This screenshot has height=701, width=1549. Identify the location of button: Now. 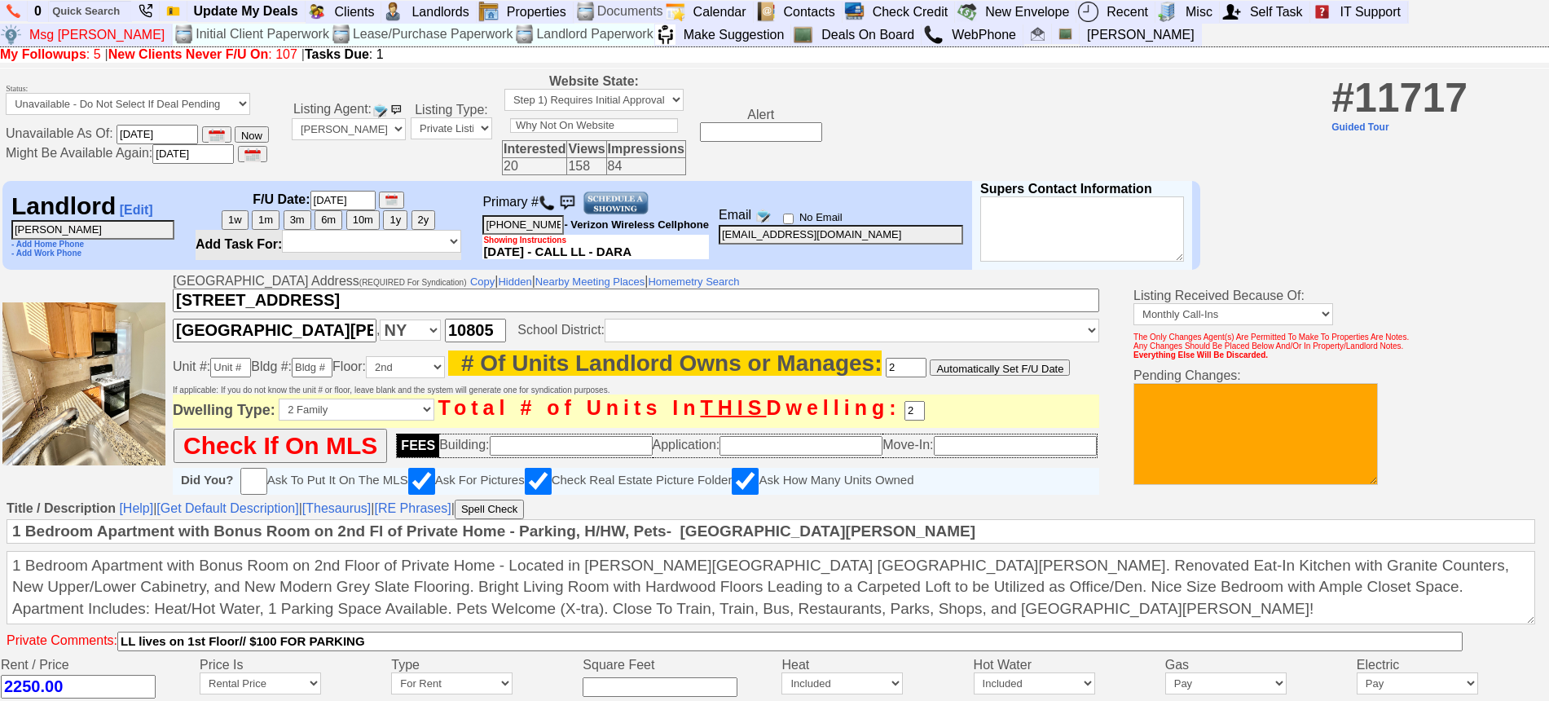
(252, 134).